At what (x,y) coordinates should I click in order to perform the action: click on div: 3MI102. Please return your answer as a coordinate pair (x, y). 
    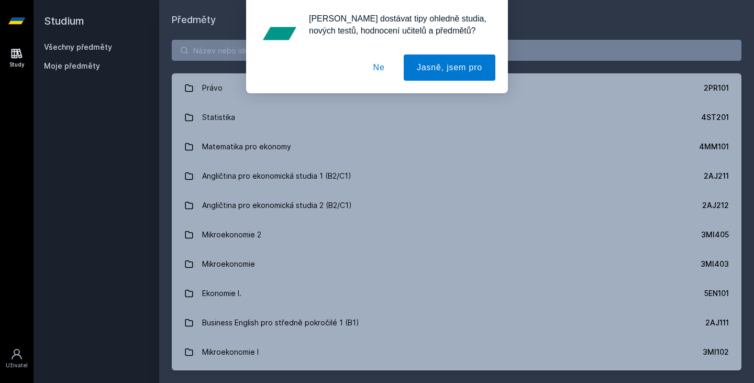
    Looking at the image, I should click on (716, 352).